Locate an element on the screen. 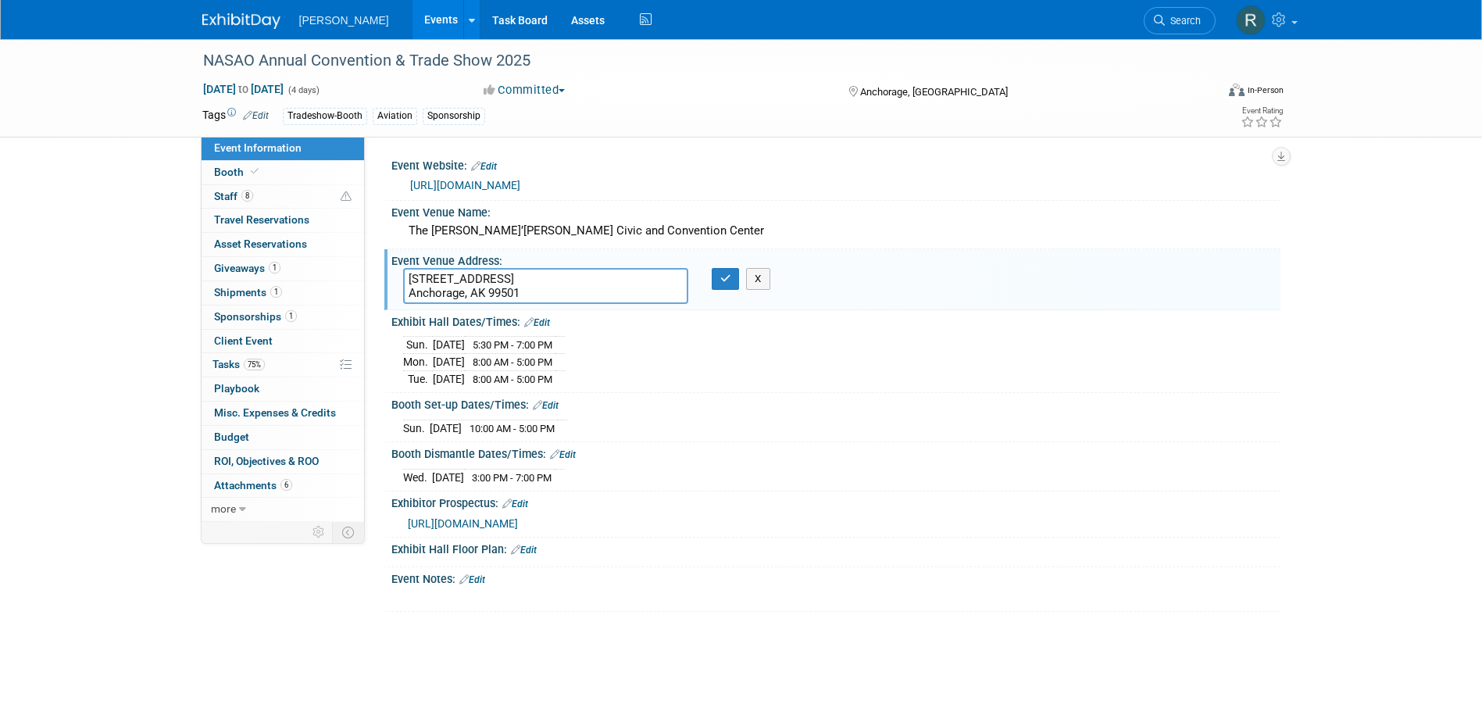  div: Event Rating is located at coordinates (1262, 111).